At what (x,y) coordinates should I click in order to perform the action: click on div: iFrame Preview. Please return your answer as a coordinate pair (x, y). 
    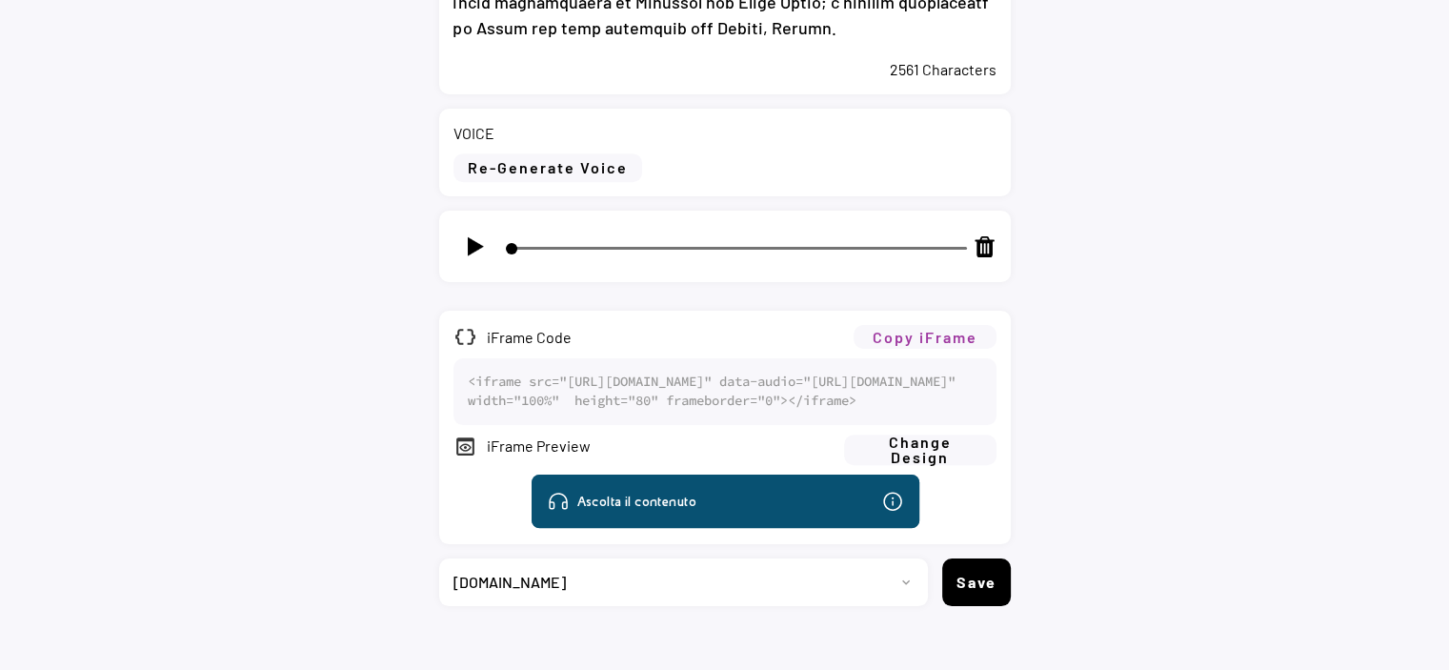
    Looking at the image, I should click on (660, 446).